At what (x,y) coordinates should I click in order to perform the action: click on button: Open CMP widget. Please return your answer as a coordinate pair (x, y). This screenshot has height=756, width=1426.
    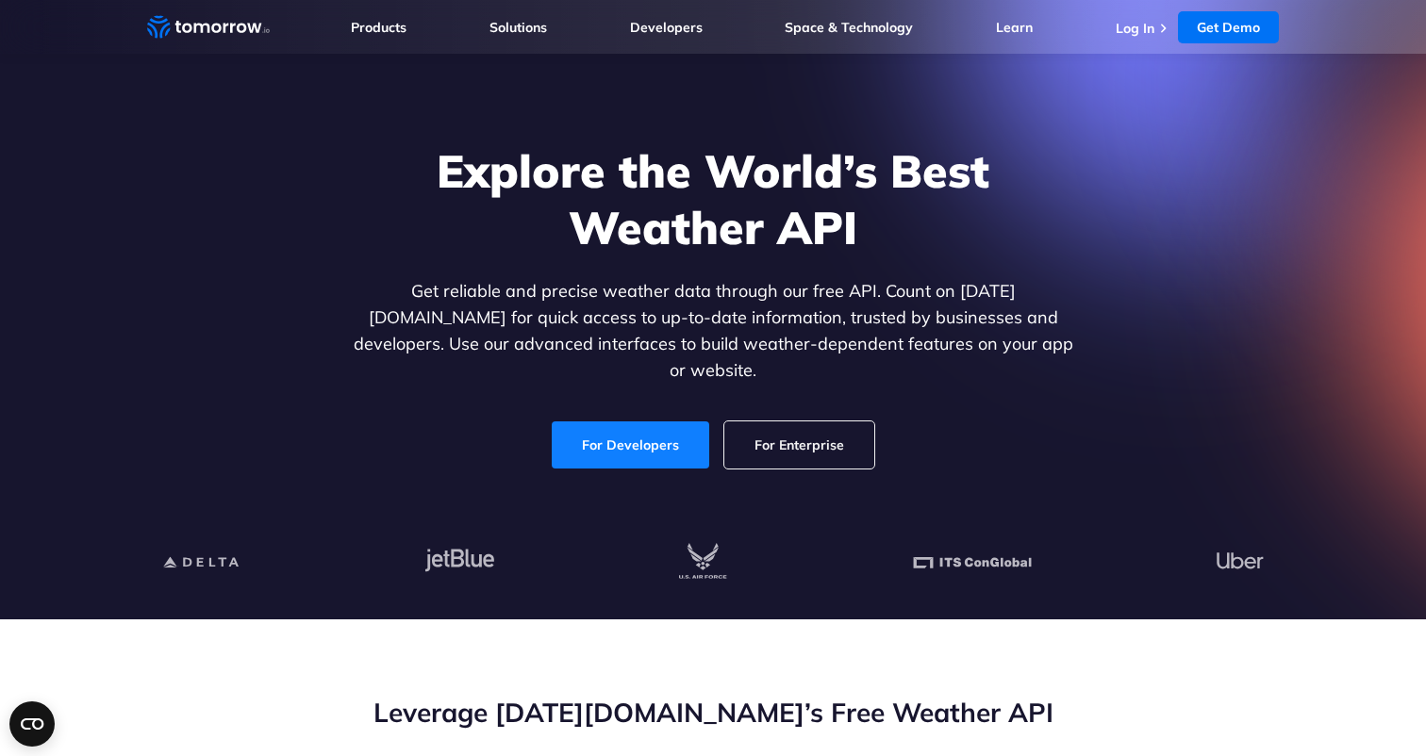
    Looking at the image, I should click on (32, 724).